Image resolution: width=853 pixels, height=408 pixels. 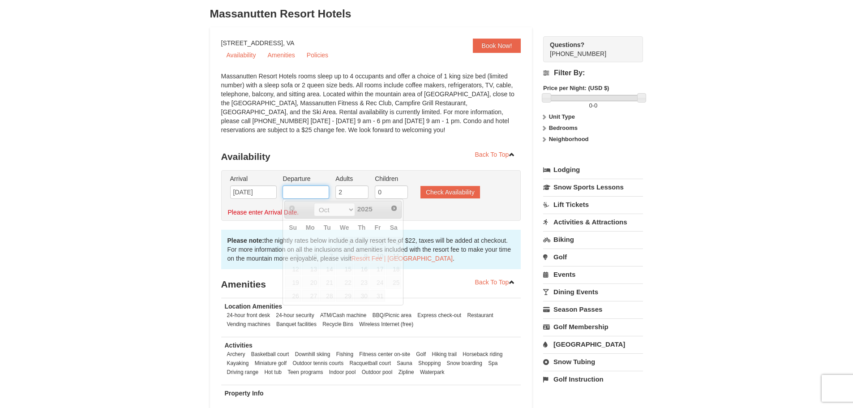 What do you see at coordinates (593, 239) in the screenshot?
I see `a: Biking` at bounding box center [593, 239].